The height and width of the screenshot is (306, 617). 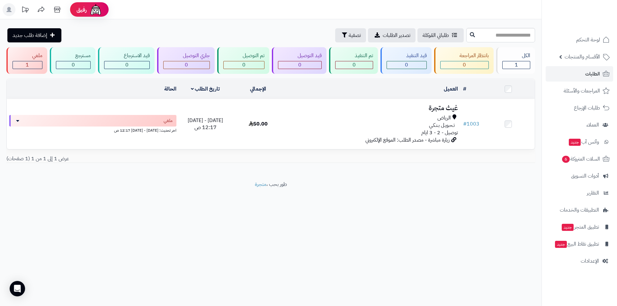 I want to click on a: تطبيق المتجرجديد, so click(x=579, y=227).